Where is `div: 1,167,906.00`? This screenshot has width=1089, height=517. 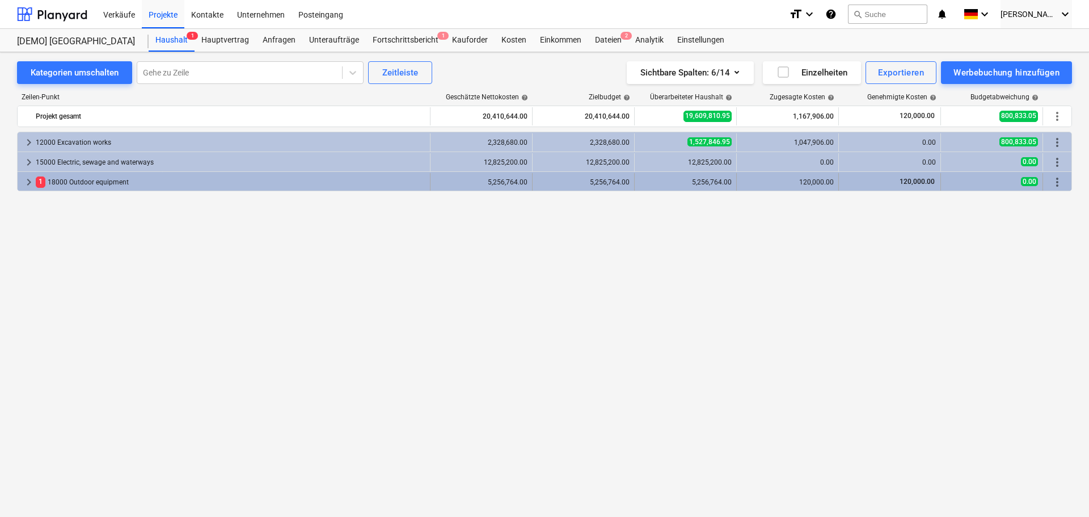
div: 1,167,906.00 is located at coordinates (787, 116).